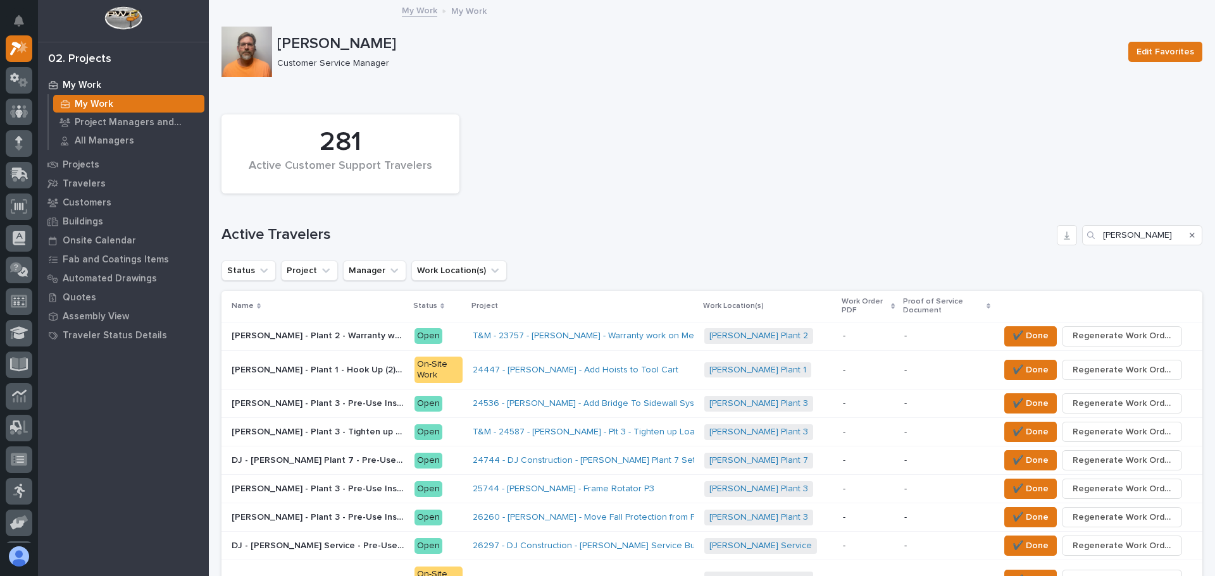 The height and width of the screenshot is (576, 1215). Describe the element at coordinates (485, 306) in the screenshot. I see `p: Project` at that location.